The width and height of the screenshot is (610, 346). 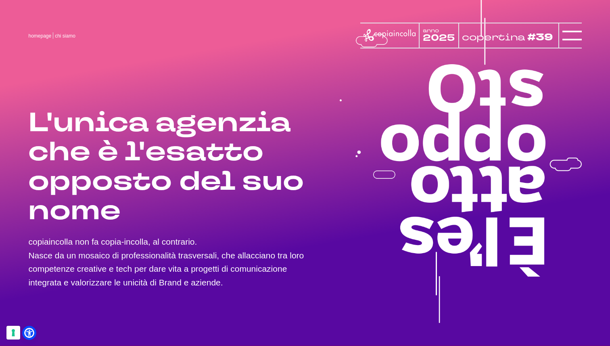 I want to click on tspan: anno, so click(x=431, y=31).